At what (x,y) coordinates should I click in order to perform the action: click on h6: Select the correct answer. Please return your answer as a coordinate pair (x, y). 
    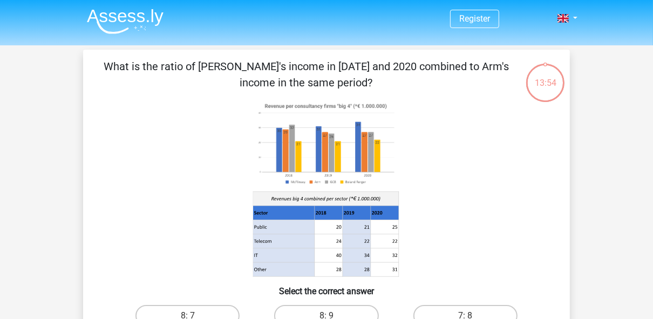
    Looking at the image, I should click on (326, 286).